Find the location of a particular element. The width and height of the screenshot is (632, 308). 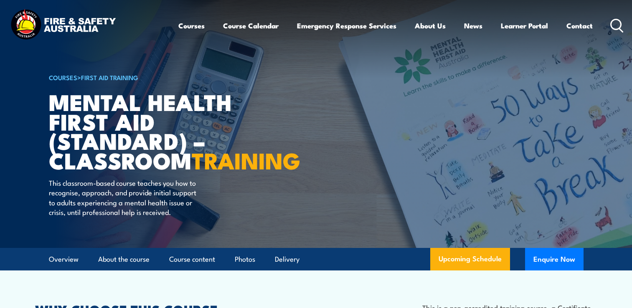

p: This classroom-based course teaches you how to recognise, approach, and provide initial support t... is located at coordinates (125, 198).